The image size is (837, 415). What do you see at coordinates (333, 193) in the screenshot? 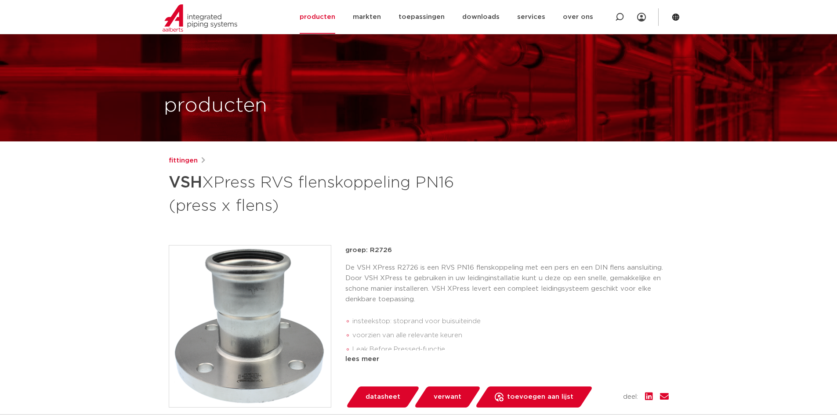
I see `h1: XPress RVS flenskoppeling PN16 (press x flens)` at bounding box center [333, 193].